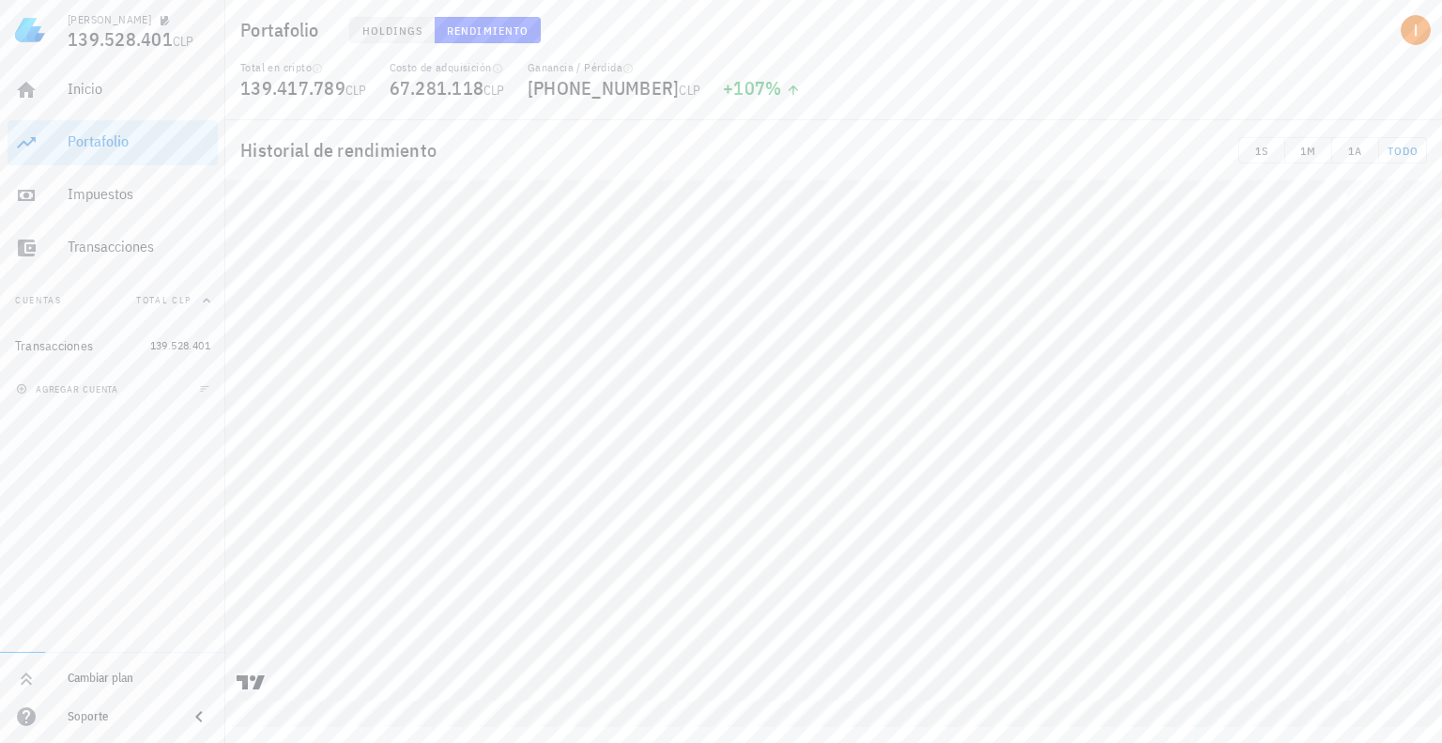 This screenshot has width=1442, height=743. I want to click on button: Holdings, so click(392, 30).